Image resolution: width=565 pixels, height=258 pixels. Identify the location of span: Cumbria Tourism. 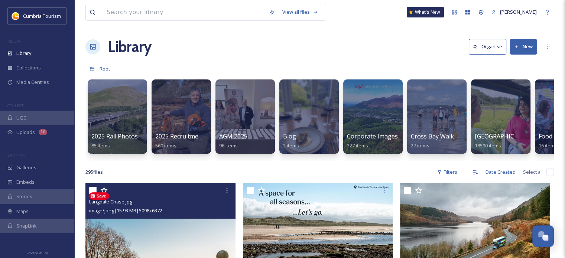
(42, 16).